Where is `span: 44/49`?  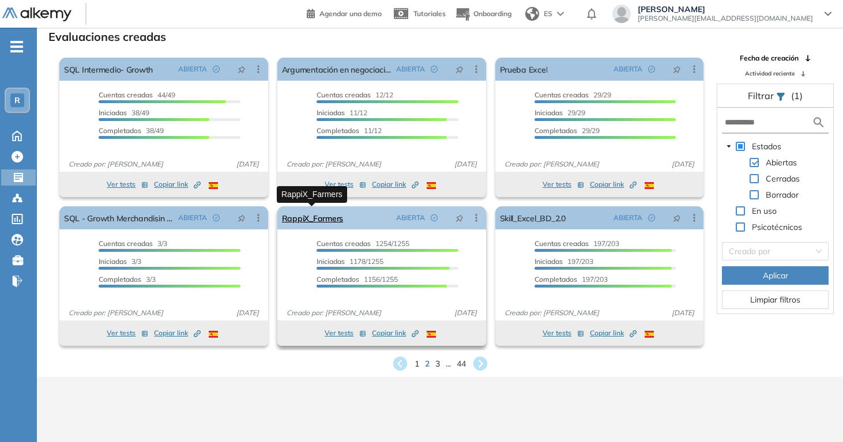
span: 44/49 is located at coordinates (137, 95).